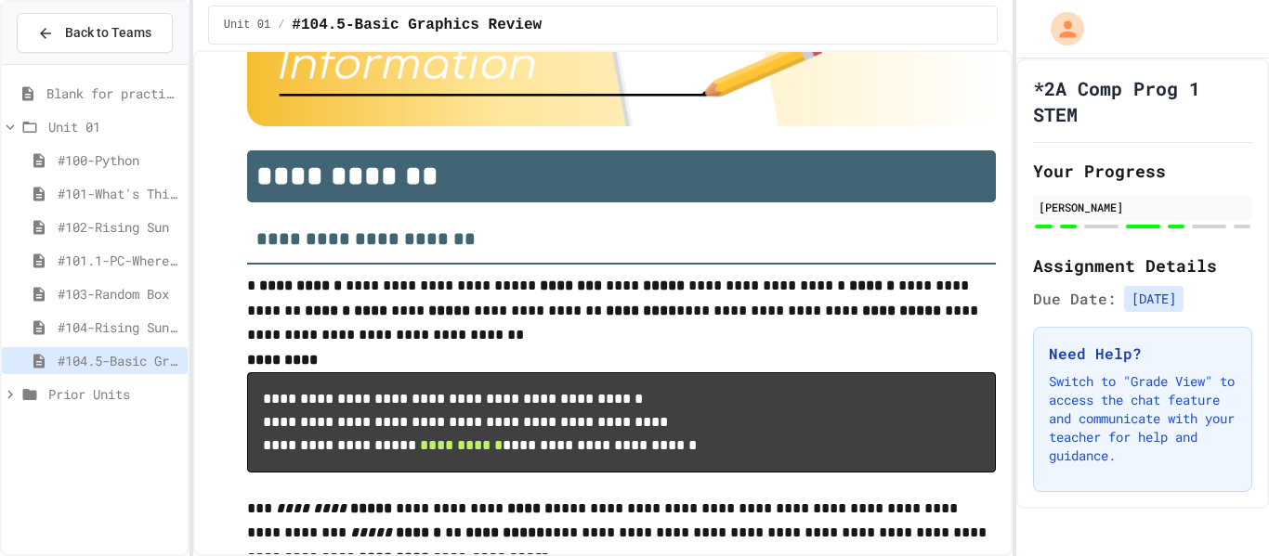 The width and height of the screenshot is (1269, 556). What do you see at coordinates (108, 33) in the screenshot?
I see `span: Back to Teams` at bounding box center [108, 33].